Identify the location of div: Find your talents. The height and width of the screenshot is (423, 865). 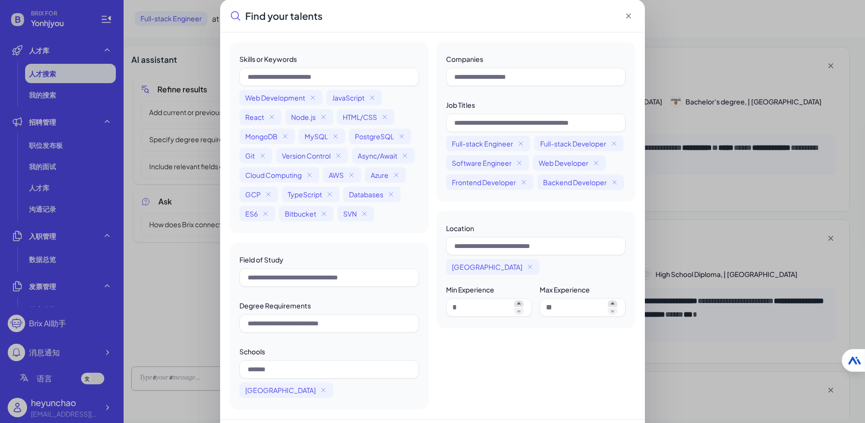
(276, 16).